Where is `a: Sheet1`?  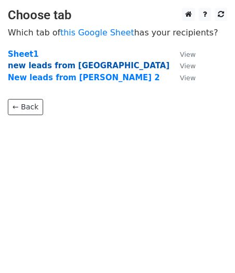
a: Sheet1 is located at coordinates (23, 54).